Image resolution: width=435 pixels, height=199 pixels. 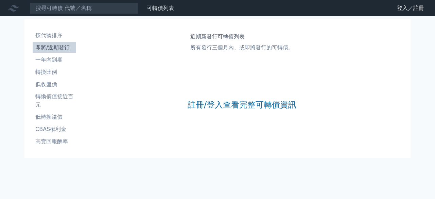 I want to click on a: 即將/近期發行, so click(x=54, y=48).